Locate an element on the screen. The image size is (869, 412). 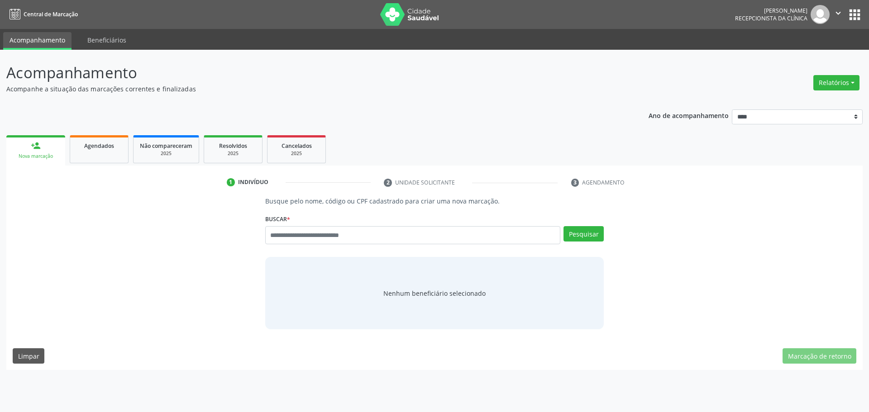
img: img is located at coordinates (820, 14).